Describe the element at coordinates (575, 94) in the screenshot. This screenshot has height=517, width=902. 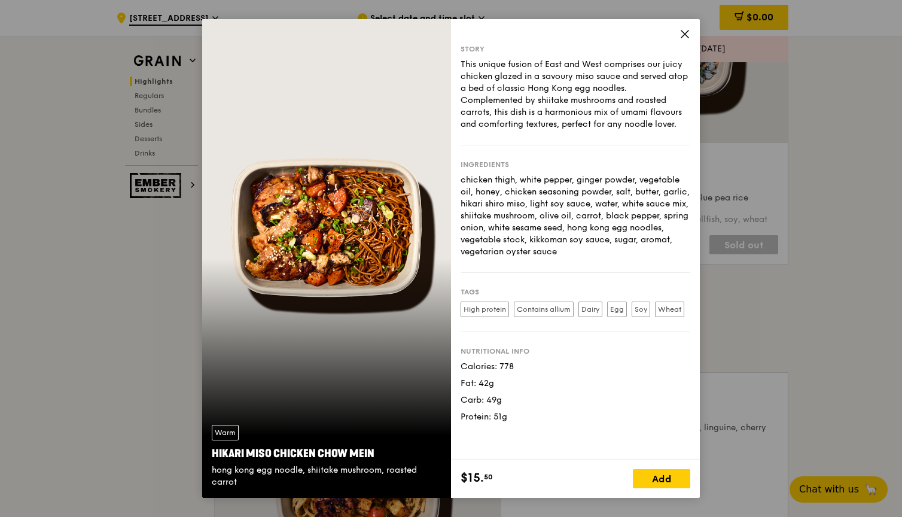
I see `div: This unique fusion of East and West comprises our juicy chicken glazed in a savoury miso sauce an...` at that location.